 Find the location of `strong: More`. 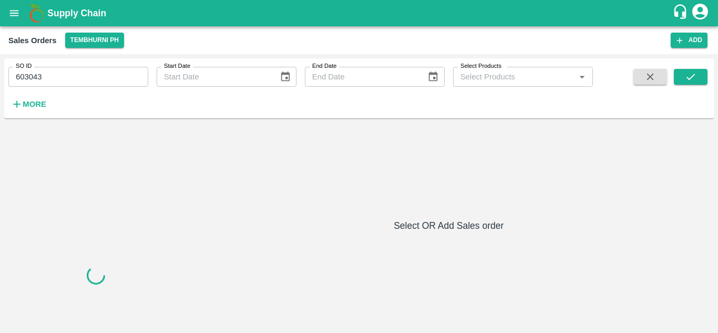

strong: More is located at coordinates (34, 104).